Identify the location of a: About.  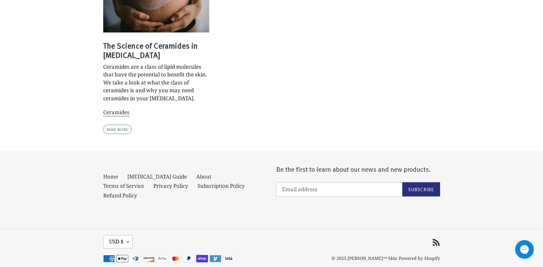
(204, 176).